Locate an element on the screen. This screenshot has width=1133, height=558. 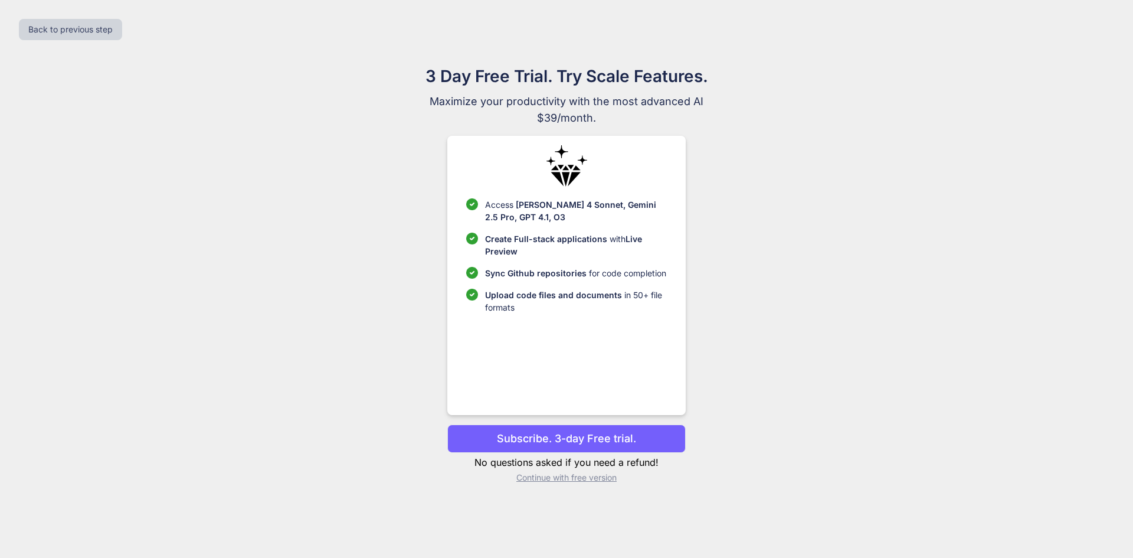
h1: 3 Day Free Trial. Try Scale Features. is located at coordinates (567, 76).